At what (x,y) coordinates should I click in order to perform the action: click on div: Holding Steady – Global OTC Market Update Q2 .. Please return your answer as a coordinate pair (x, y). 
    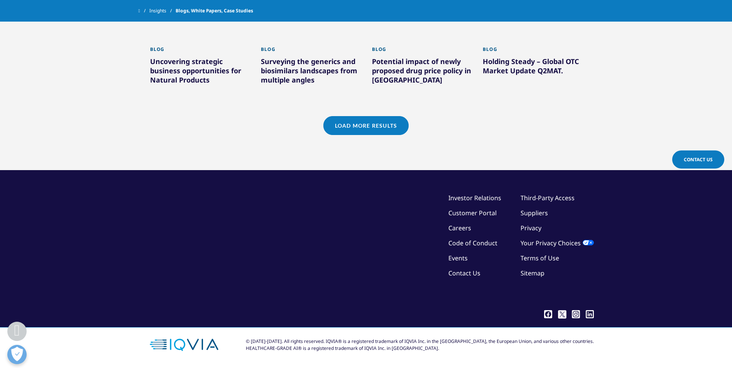
    Looking at the image, I should click on (533, 68).